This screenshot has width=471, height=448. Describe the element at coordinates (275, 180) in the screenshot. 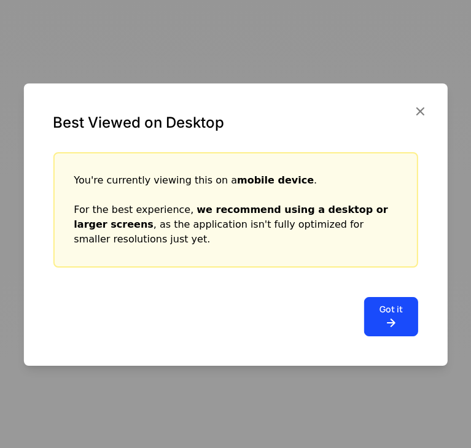

I see `strong: mobile device` at that location.